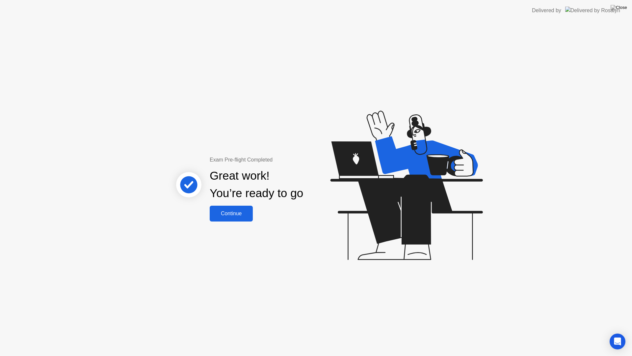 Image resolution: width=632 pixels, height=356 pixels. I want to click on div: Great work! You’re ready to go, so click(257, 184).